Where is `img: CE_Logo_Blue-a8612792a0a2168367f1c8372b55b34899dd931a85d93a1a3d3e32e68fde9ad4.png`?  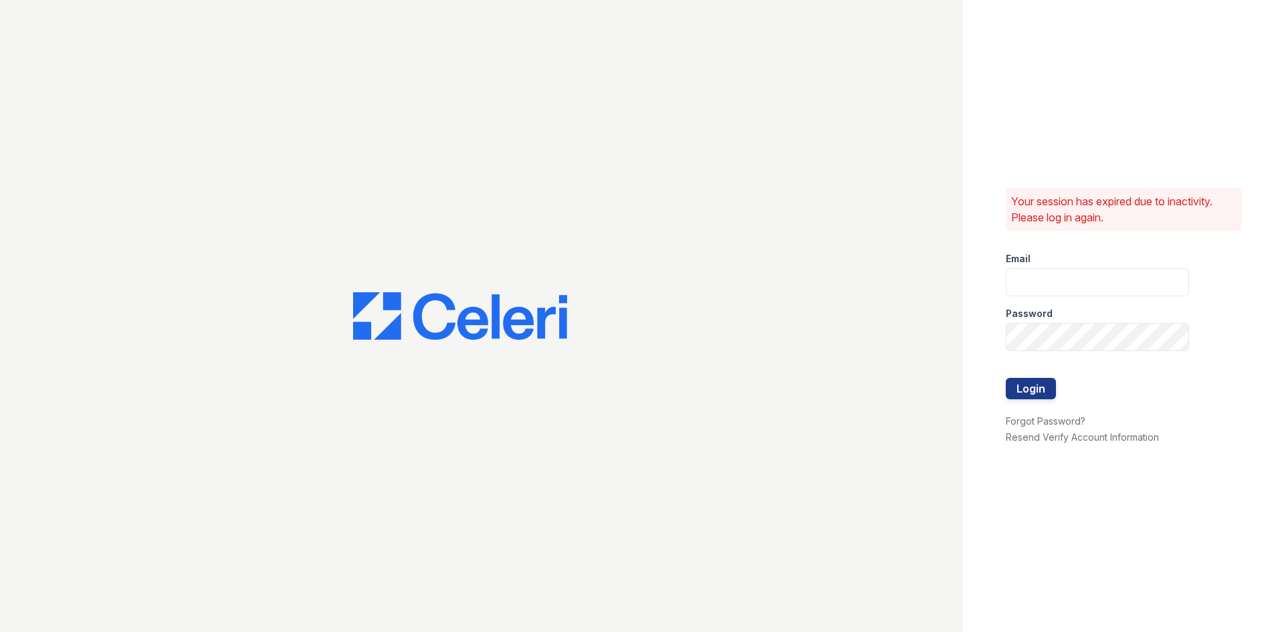
img: CE_Logo_Blue-a8612792a0a2168367f1c8372b55b34899dd931a85d93a1a3d3e32e68fde9ad4.png is located at coordinates (460, 316).